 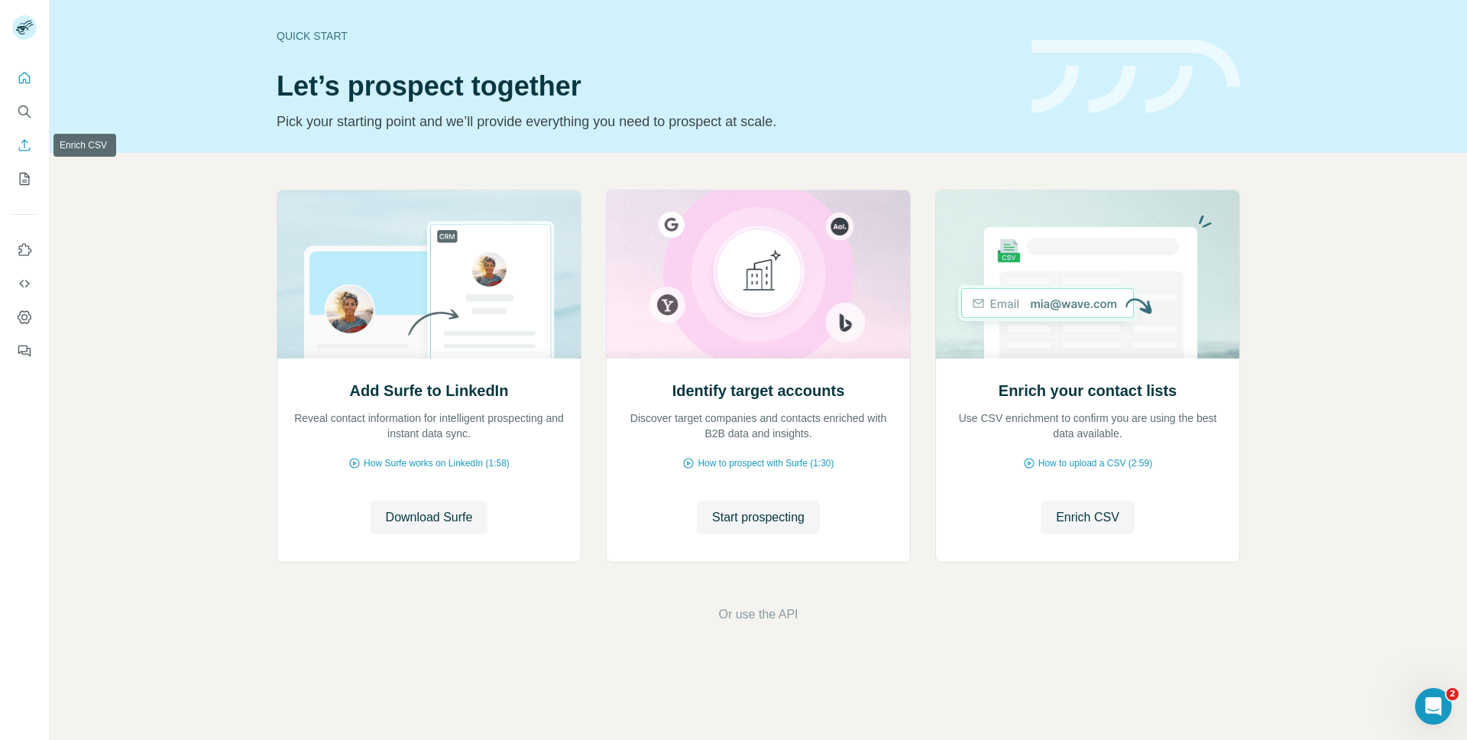 I want to click on img: Identify target accounts, so click(x=758, y=274).